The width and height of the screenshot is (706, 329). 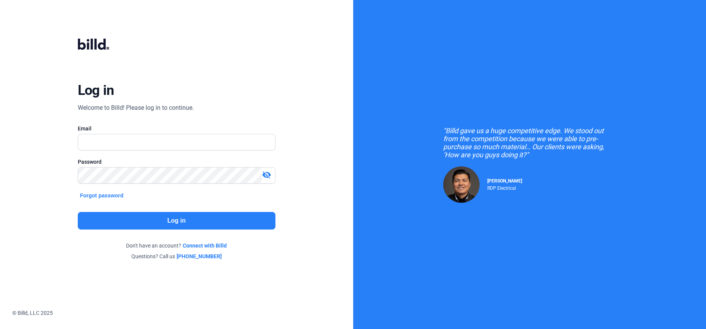 I want to click on div: Log in, so click(x=96, y=90).